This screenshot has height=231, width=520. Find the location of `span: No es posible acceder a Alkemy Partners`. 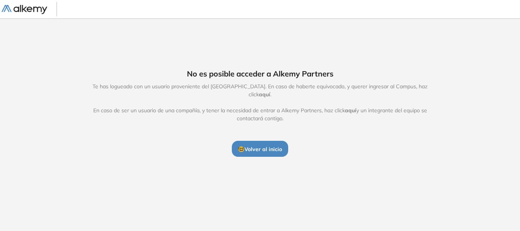

span: No es posible acceder a Alkemy Partners is located at coordinates (260, 74).